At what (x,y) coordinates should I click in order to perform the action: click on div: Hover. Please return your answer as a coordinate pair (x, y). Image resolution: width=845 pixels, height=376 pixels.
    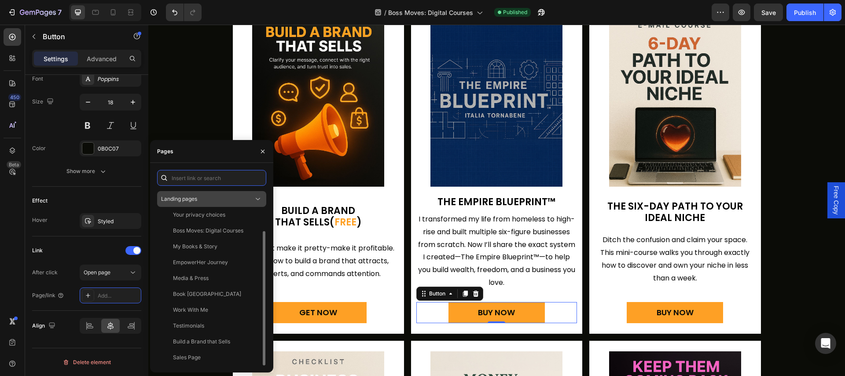
    Looking at the image, I should click on (40, 220).